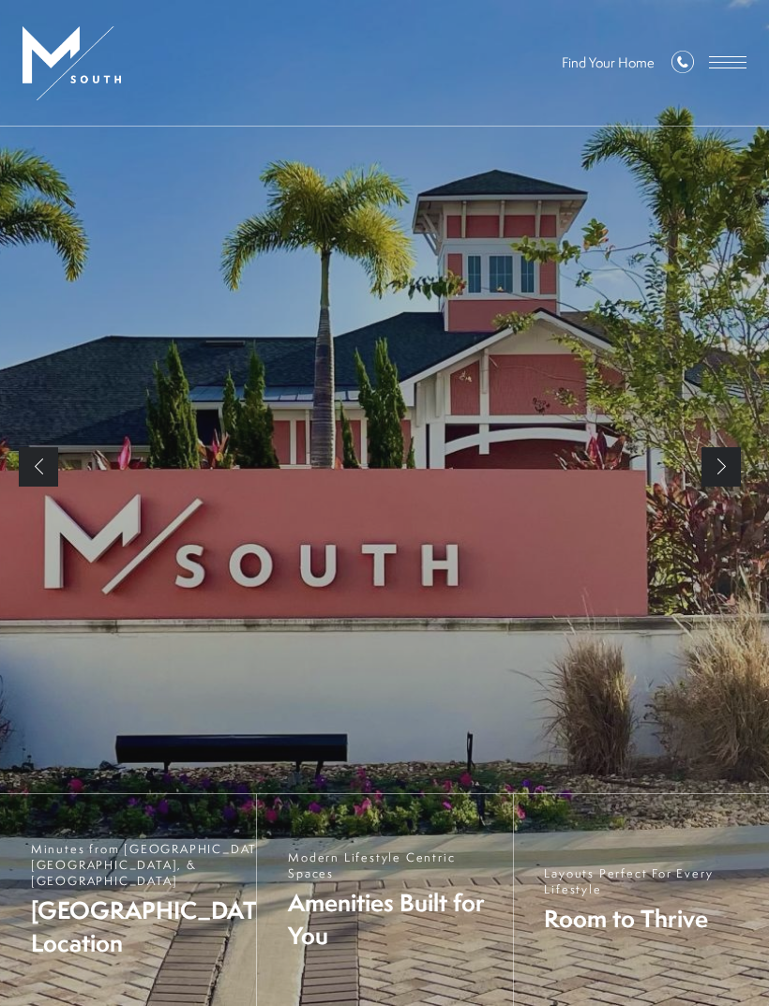  What do you see at coordinates (647, 882) in the screenshot?
I see `span: Layouts Perfect For Every Lifestyle` at bounding box center [647, 882].